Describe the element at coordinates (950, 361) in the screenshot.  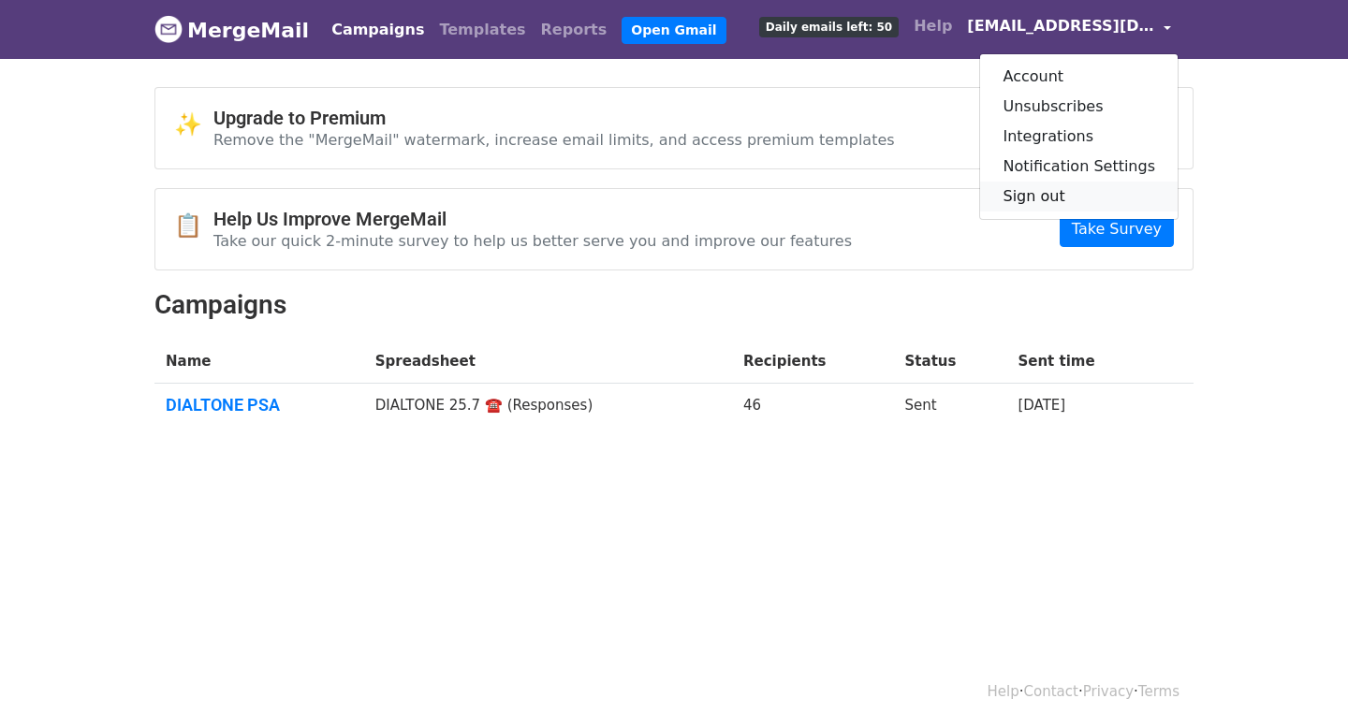
I see `th: Status` at that location.